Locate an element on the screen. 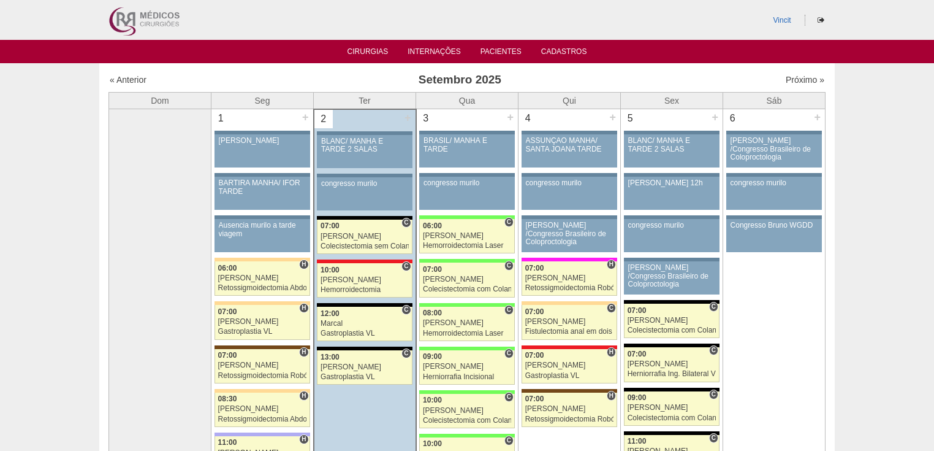  div: BLANC/ MANHÃ E TARDE 2 SALAS is located at coordinates (672, 145).